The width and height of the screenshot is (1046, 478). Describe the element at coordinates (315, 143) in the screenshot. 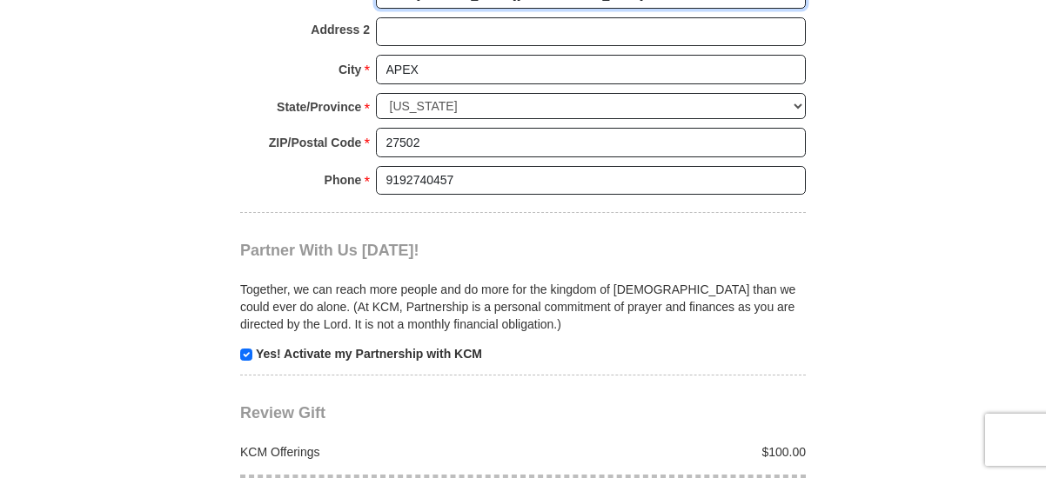

I see `strong: ZIP/Postal Code` at that location.